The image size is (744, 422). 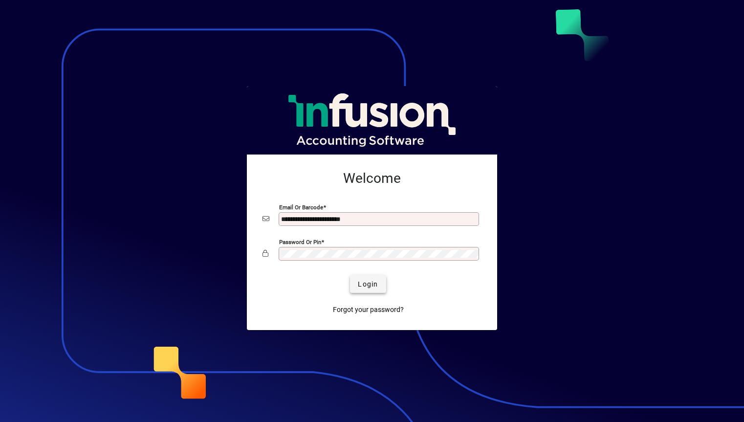 I want to click on mat-label: Email or Barcode, so click(x=301, y=207).